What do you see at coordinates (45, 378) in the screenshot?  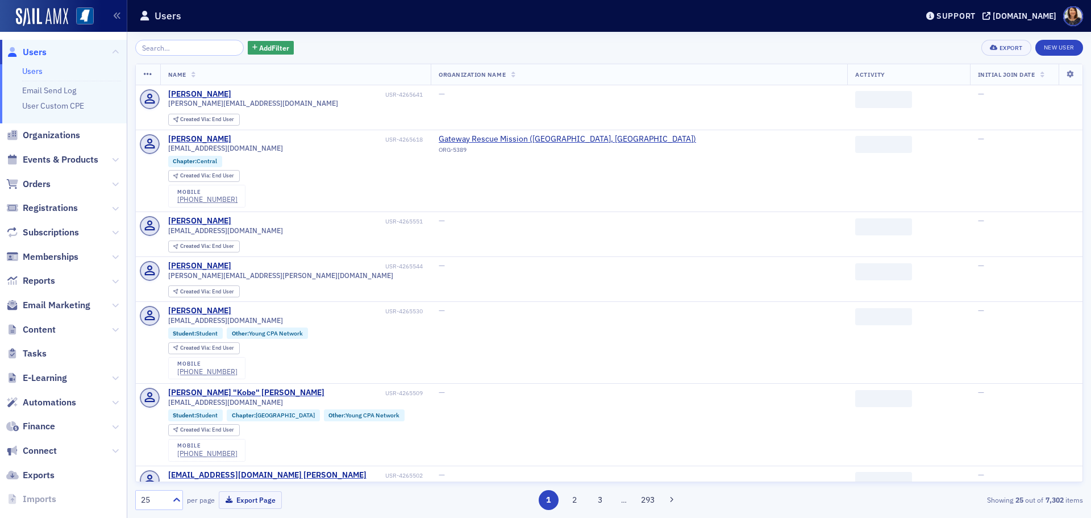 I see `span: E-Learning` at bounding box center [45, 378].